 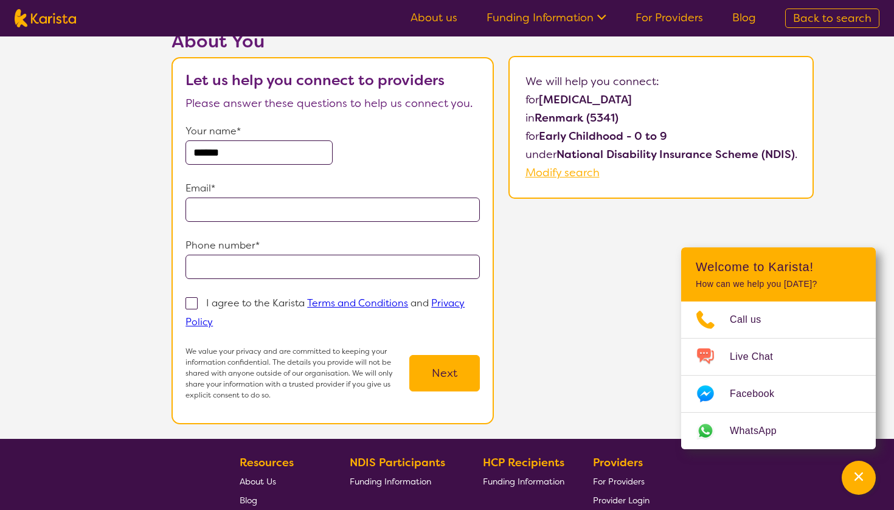 What do you see at coordinates (280, 481) in the screenshot?
I see `a: About Us` at bounding box center [280, 481].